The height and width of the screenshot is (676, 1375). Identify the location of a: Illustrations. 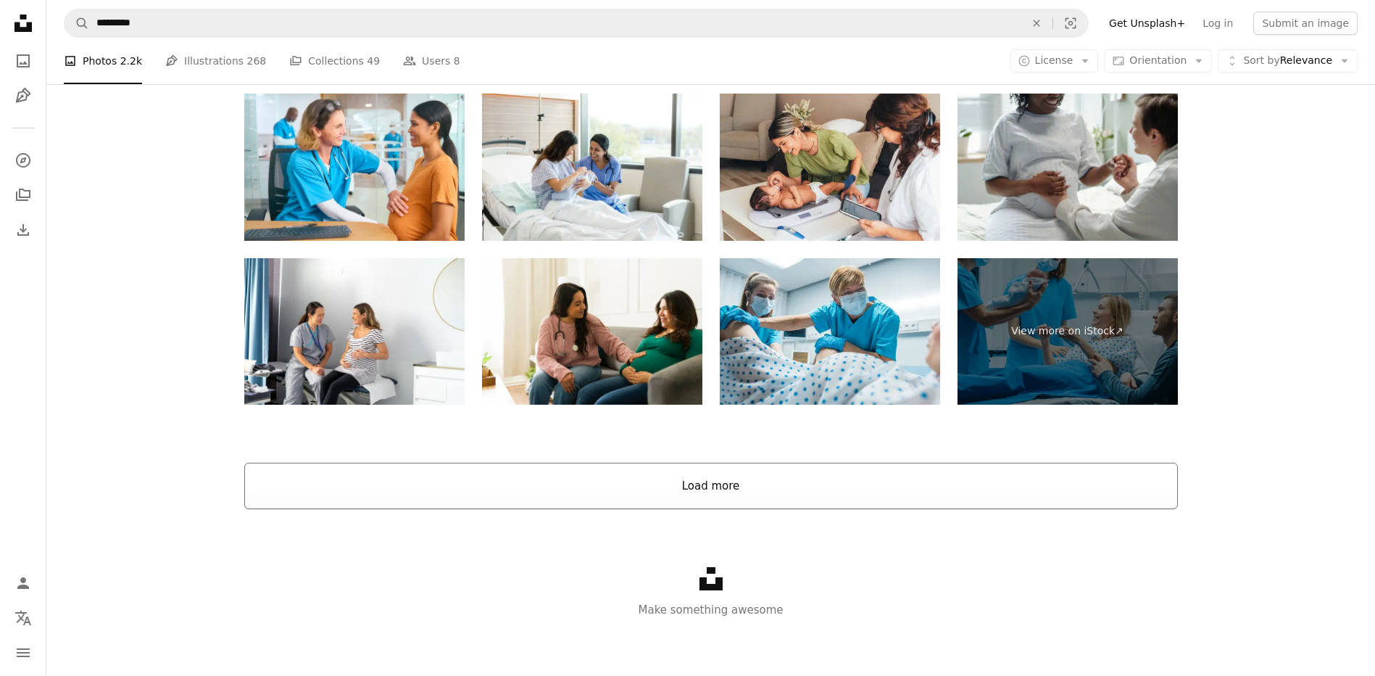
(23, 96).